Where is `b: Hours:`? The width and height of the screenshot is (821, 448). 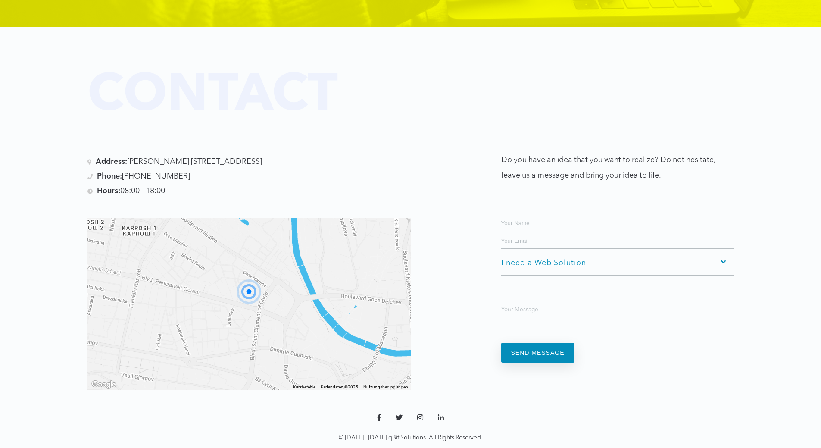
b: Hours: is located at coordinates (109, 191).